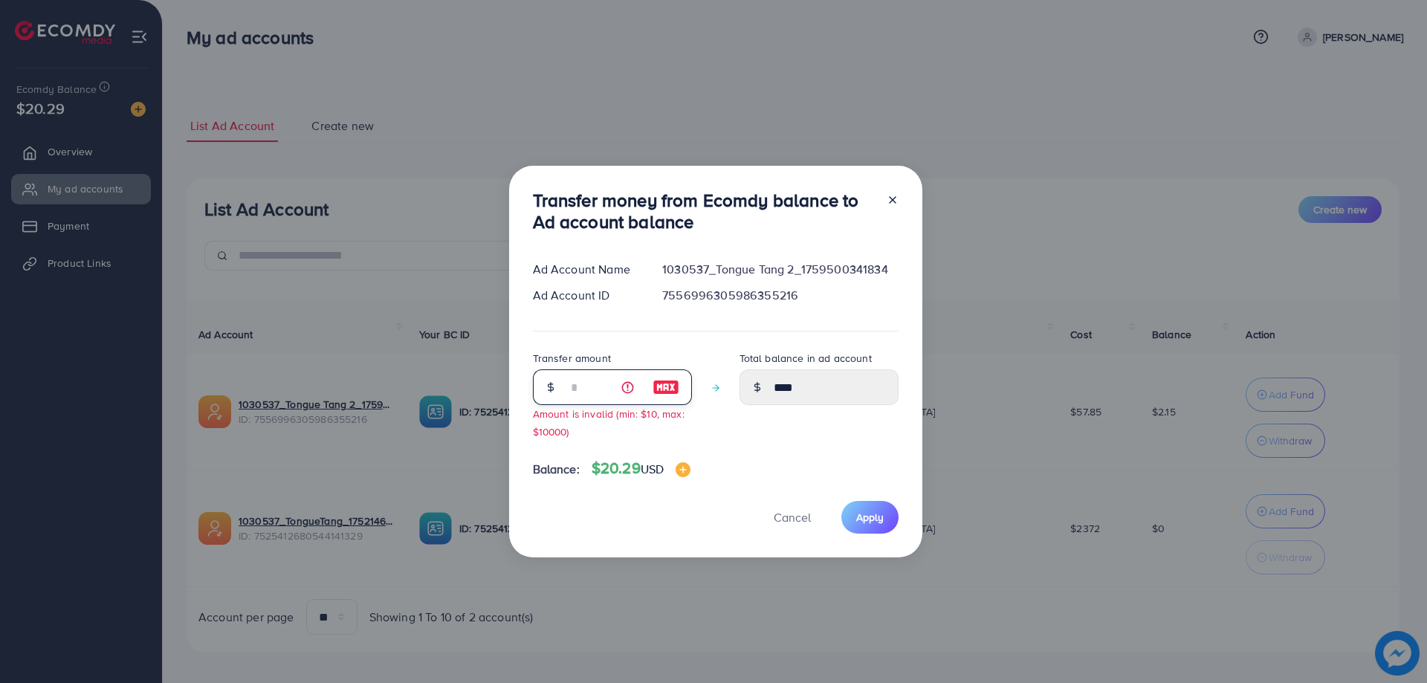 The height and width of the screenshot is (683, 1427). Describe the element at coordinates (792, 517) in the screenshot. I see `span: Cancel` at that location.